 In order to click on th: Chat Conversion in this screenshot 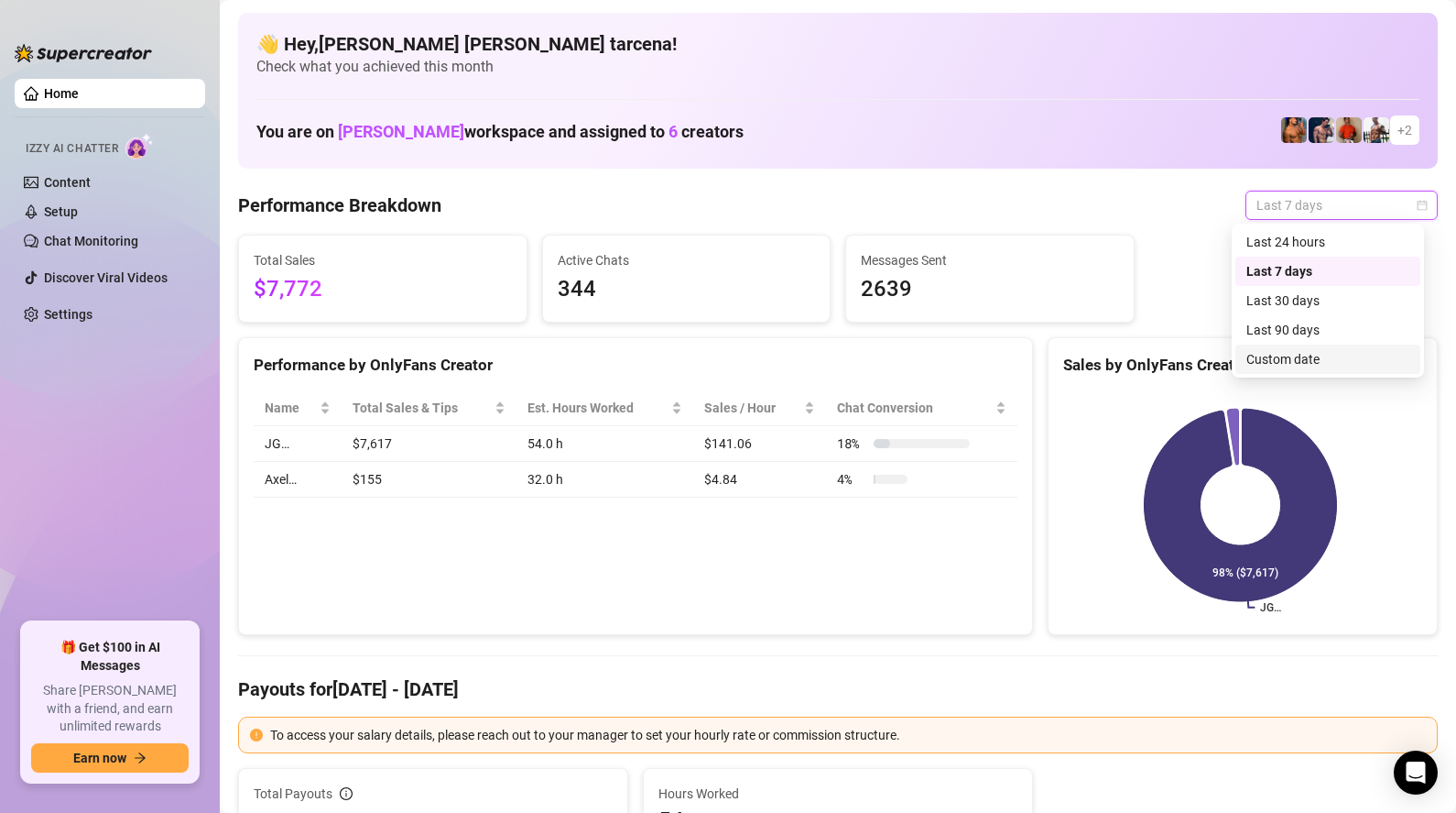, I will do `click(921, 408)`.